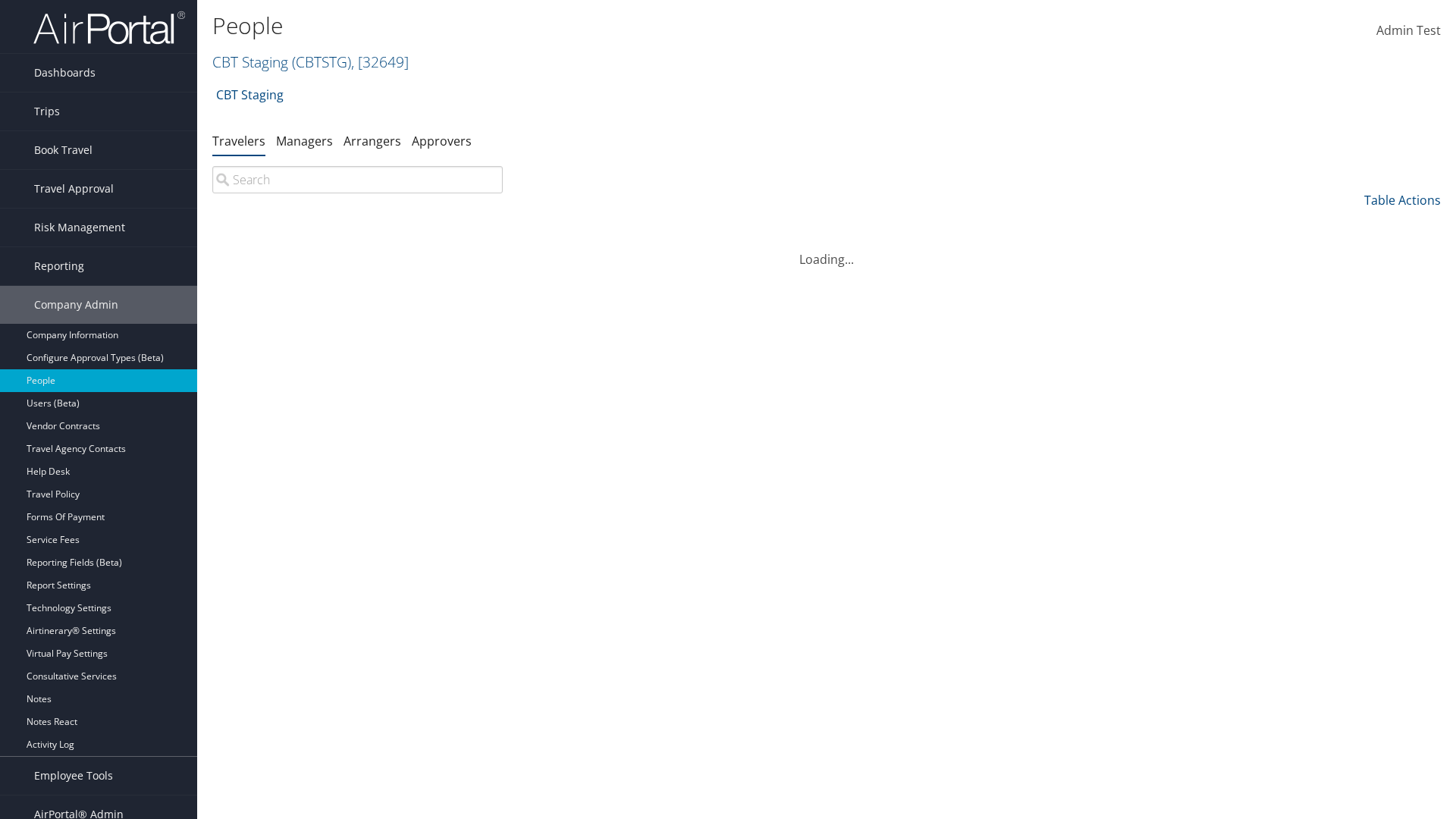 This screenshot has width=1456, height=819. What do you see at coordinates (63, 150) in the screenshot?
I see `span: Book Travel` at bounding box center [63, 150].